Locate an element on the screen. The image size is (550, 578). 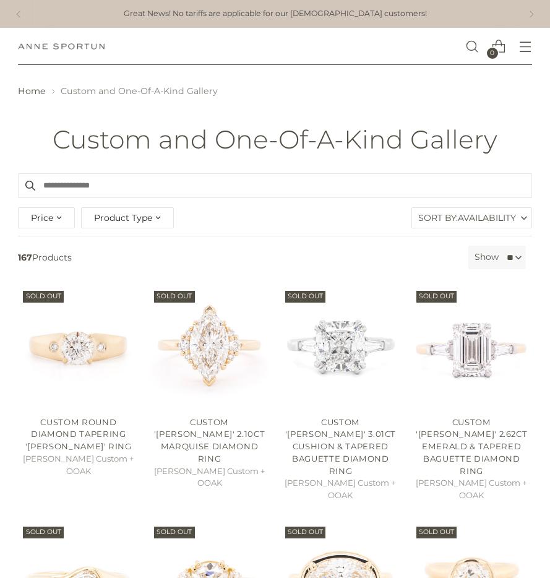
span: Products is located at coordinates (238, 257).